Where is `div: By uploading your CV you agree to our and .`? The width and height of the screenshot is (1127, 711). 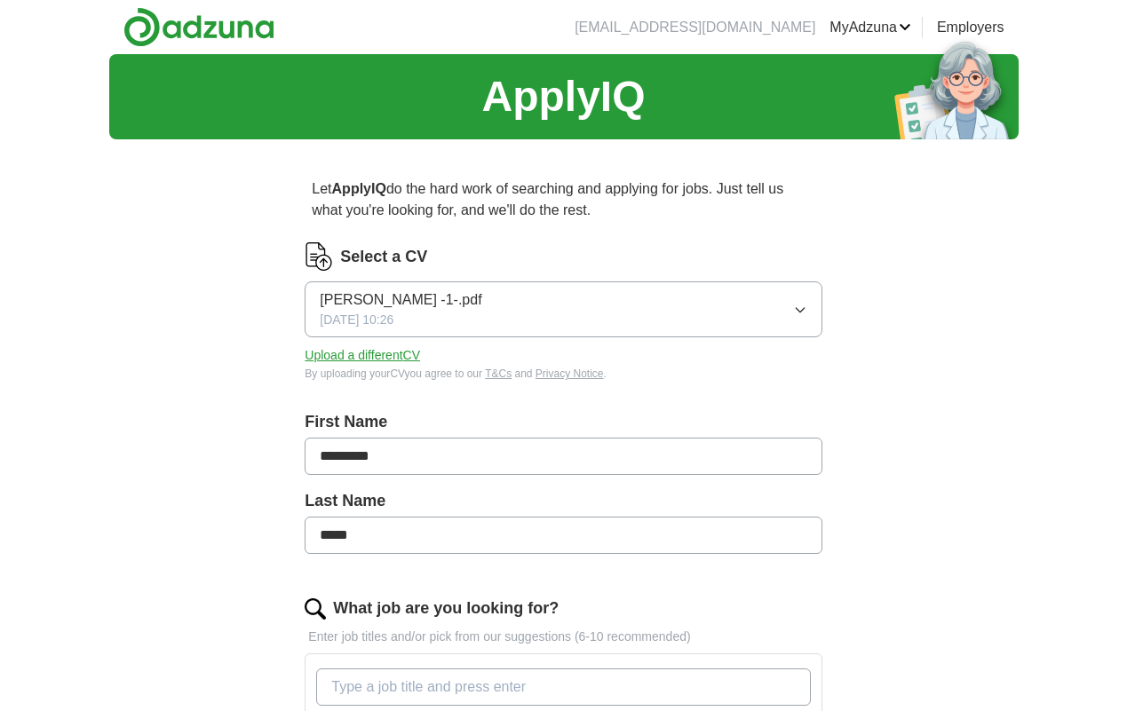
div: By uploading your CV you agree to our and . is located at coordinates (563, 374).